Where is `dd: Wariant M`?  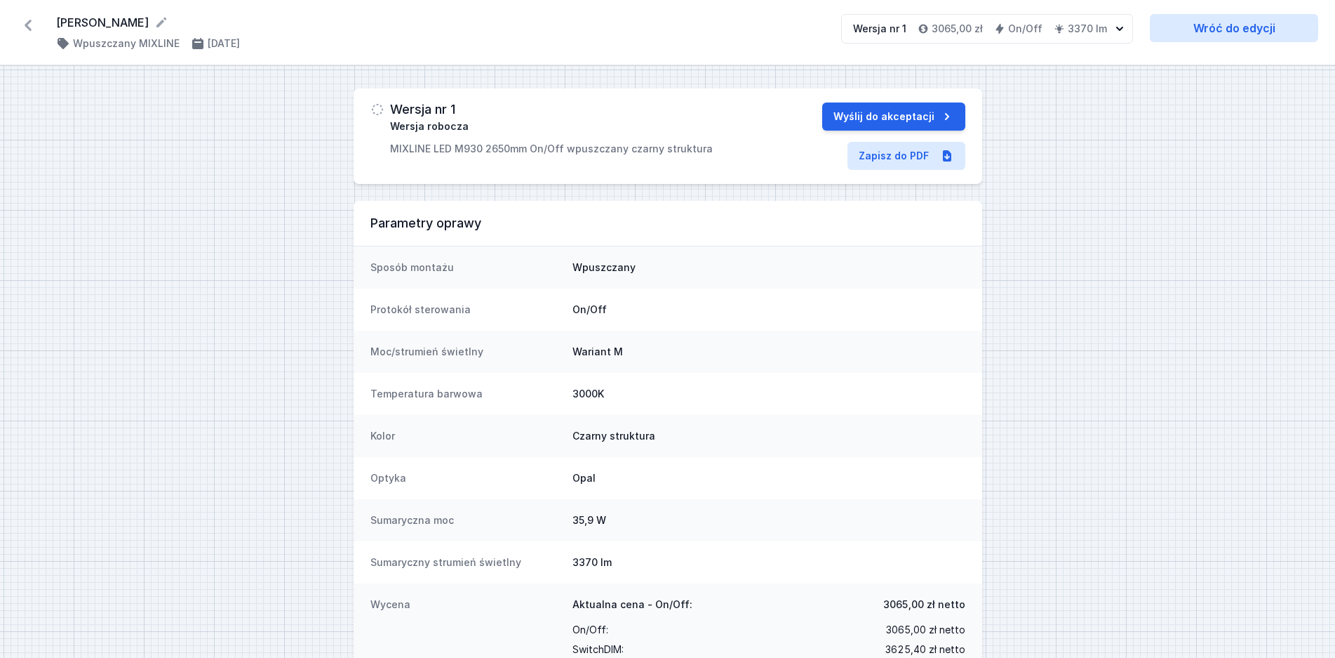
dd: Wariant M is located at coordinates (769, 352).